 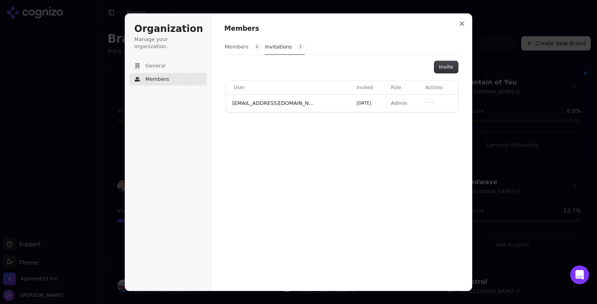 What do you see at coordinates (45, 21) in the screenshot?
I see `img: logo` at bounding box center [45, 21].